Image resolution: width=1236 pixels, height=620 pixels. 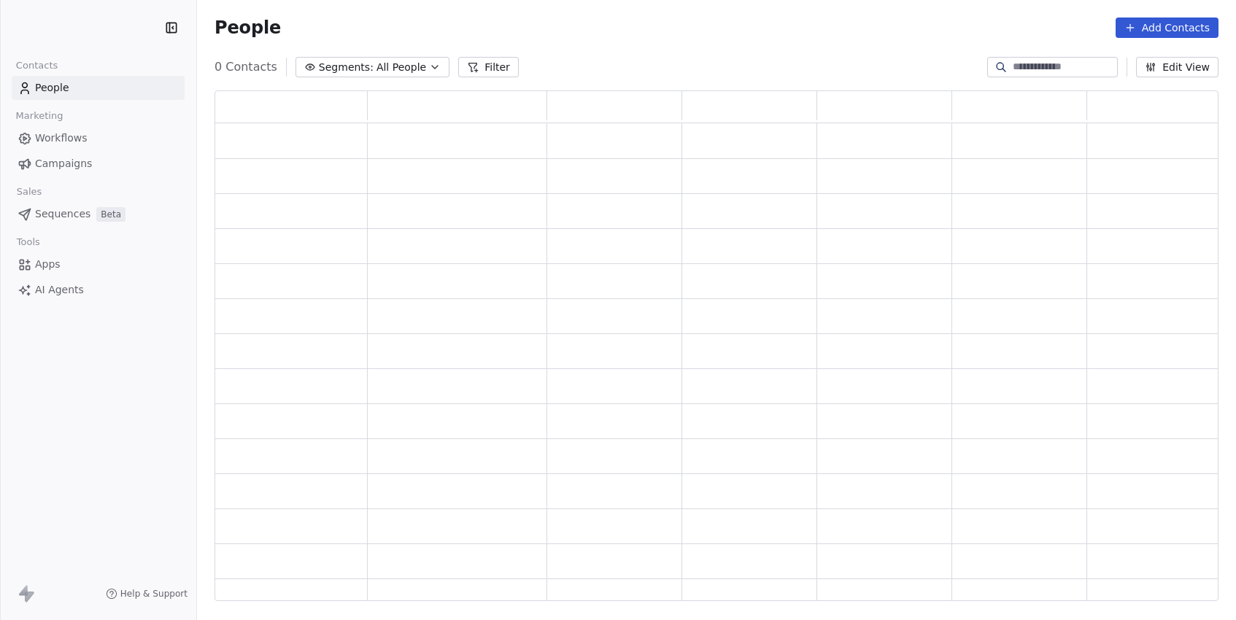 I want to click on span: Segments:, so click(x=346, y=67).